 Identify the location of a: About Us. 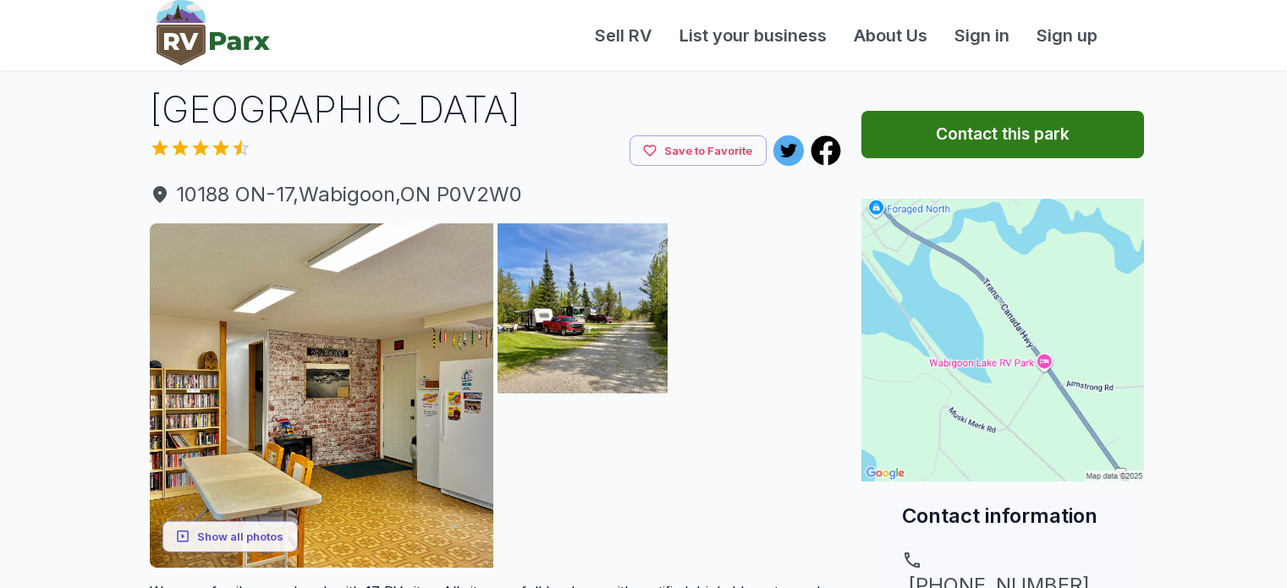
(890, 36).